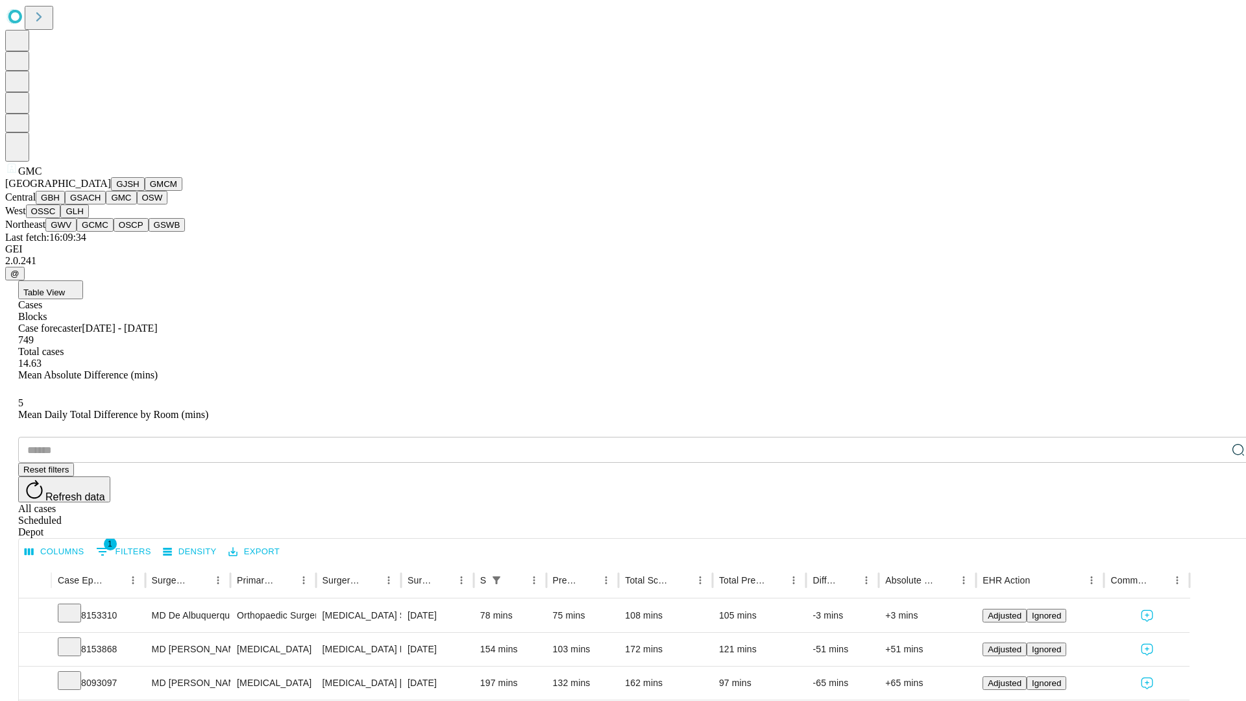 This screenshot has width=1246, height=701. What do you see at coordinates (75, 497) in the screenshot?
I see `span: Refresh data` at bounding box center [75, 497].